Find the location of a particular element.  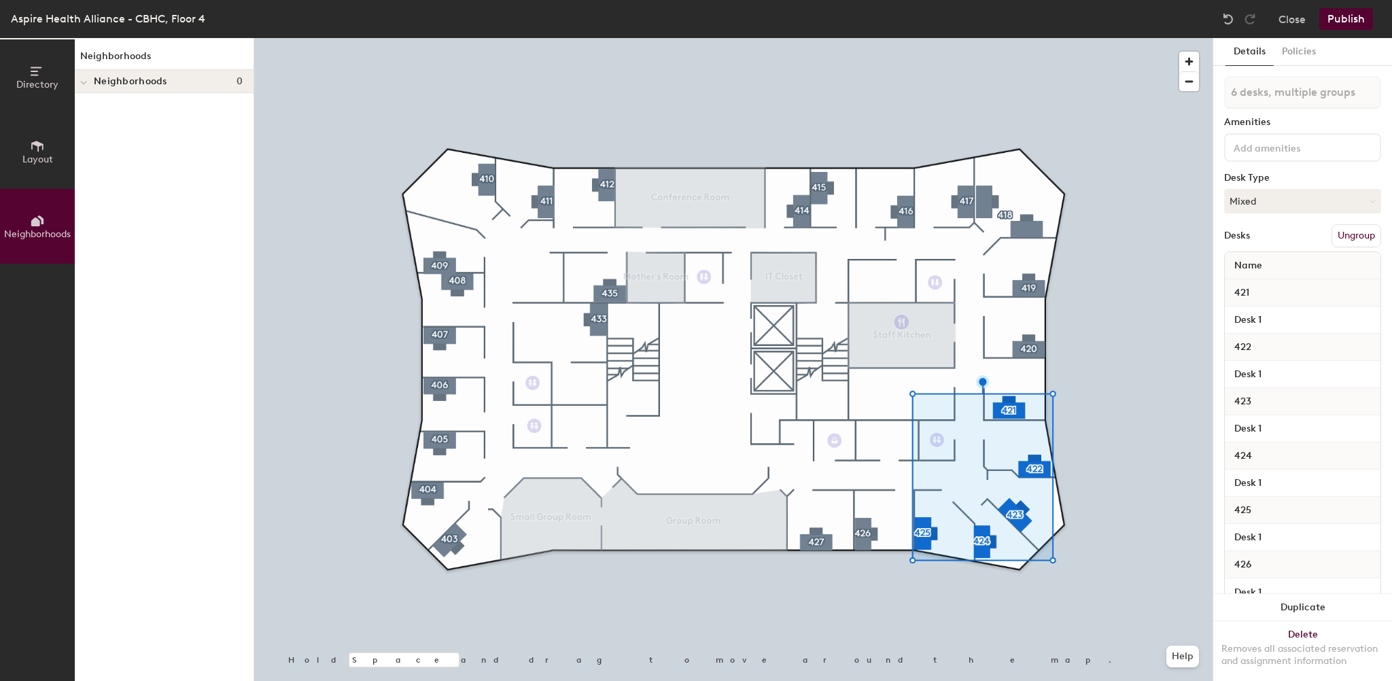

span: 425 is located at coordinates (1243, 511).